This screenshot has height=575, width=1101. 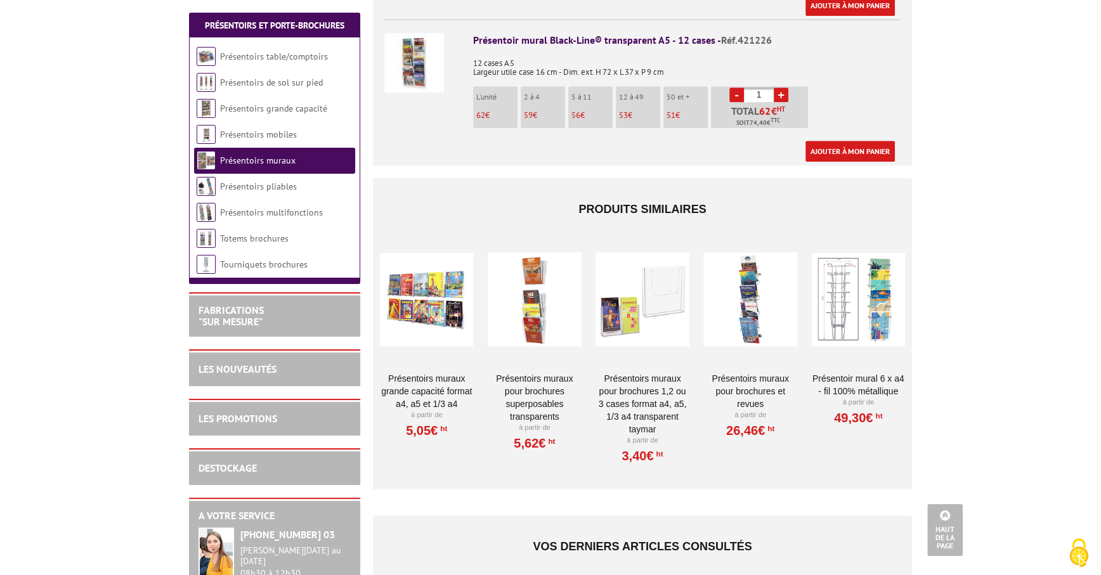 I want to click on h2: A votre service, so click(x=275, y=516).